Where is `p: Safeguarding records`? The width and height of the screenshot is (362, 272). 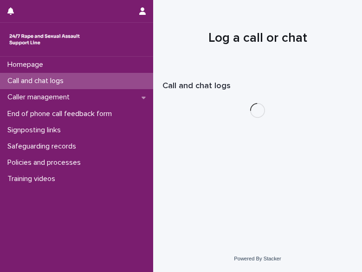
p: Safeguarding records is located at coordinates (44, 146).